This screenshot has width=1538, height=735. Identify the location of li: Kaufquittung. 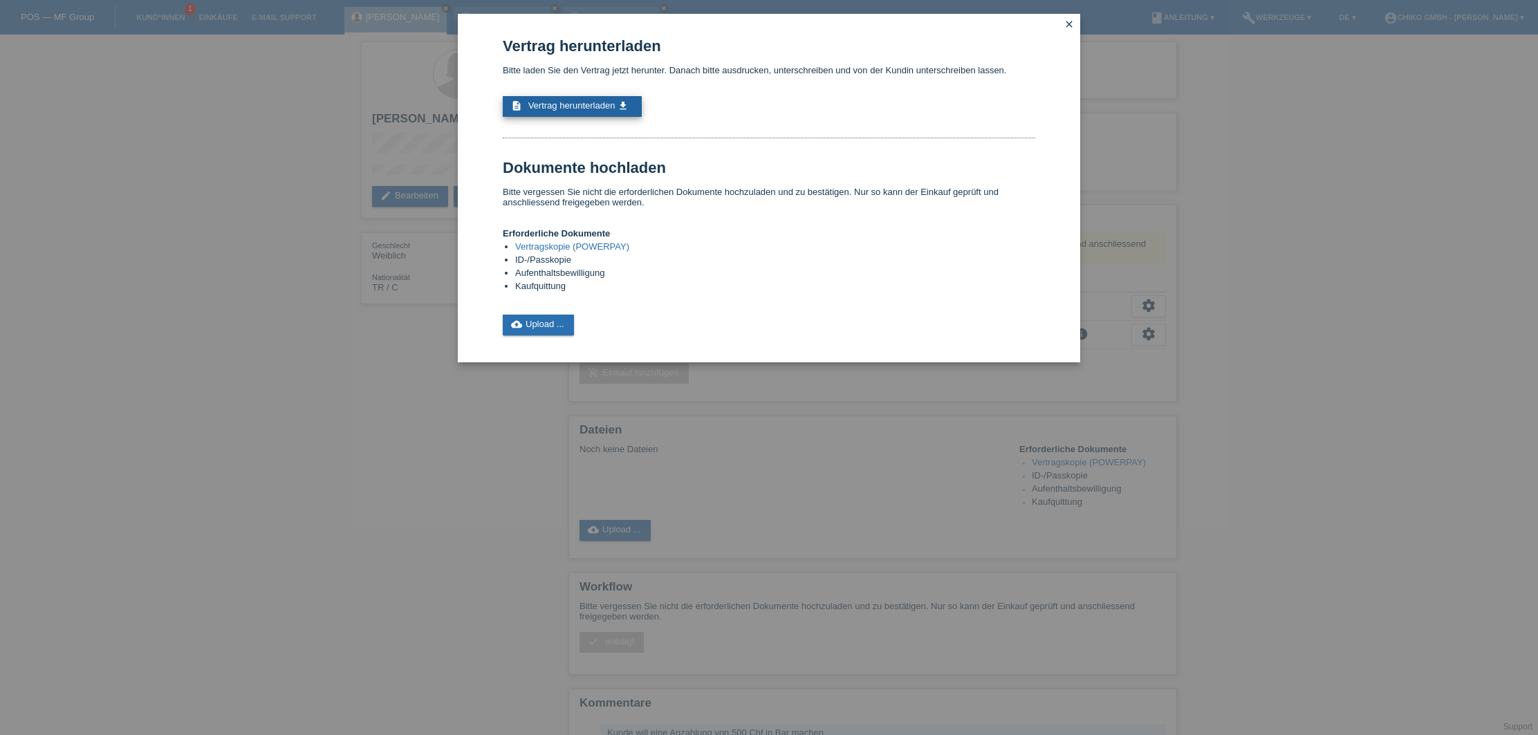
(775, 287).